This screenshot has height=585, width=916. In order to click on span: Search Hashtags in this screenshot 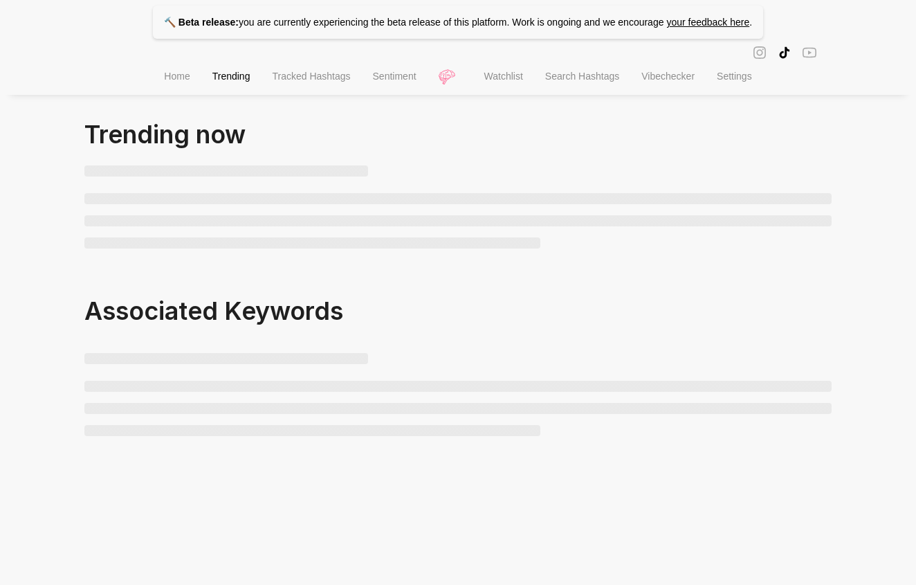, I will do `click(582, 76)`.